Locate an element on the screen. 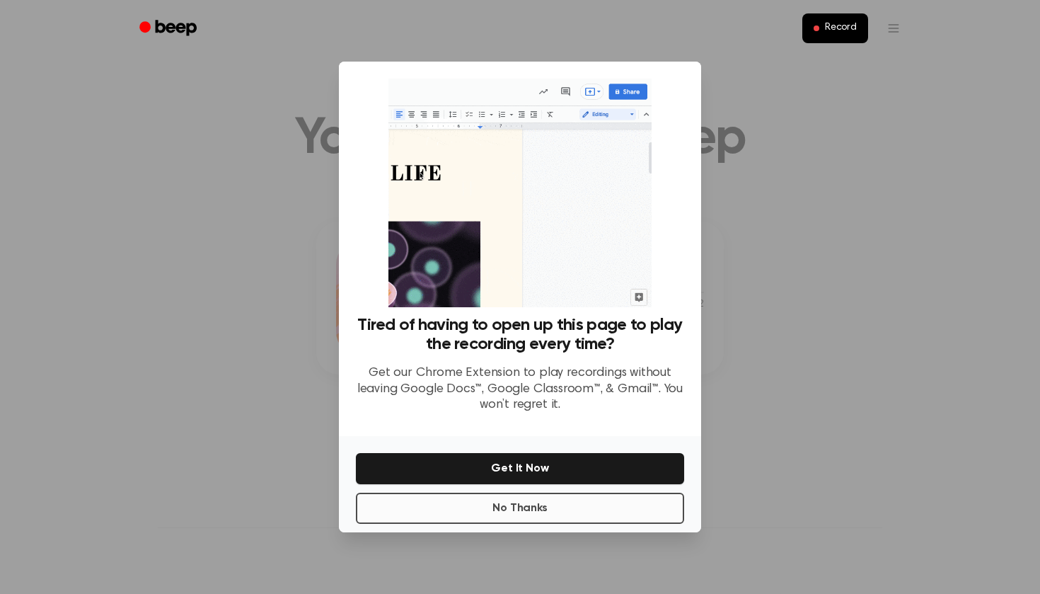 Image resolution: width=1040 pixels, height=594 pixels. h3: Tired of having to open up this page to play the recording every time? is located at coordinates (520, 335).